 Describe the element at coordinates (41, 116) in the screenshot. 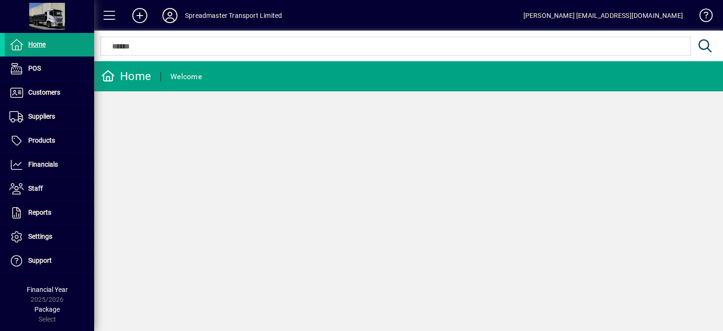

I see `span: Suppliers` at that location.